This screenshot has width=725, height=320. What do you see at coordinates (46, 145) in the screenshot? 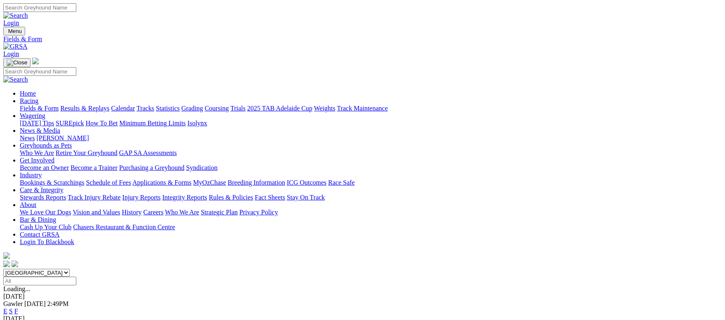
I see `a: Greyhounds as Pets` at bounding box center [46, 145].